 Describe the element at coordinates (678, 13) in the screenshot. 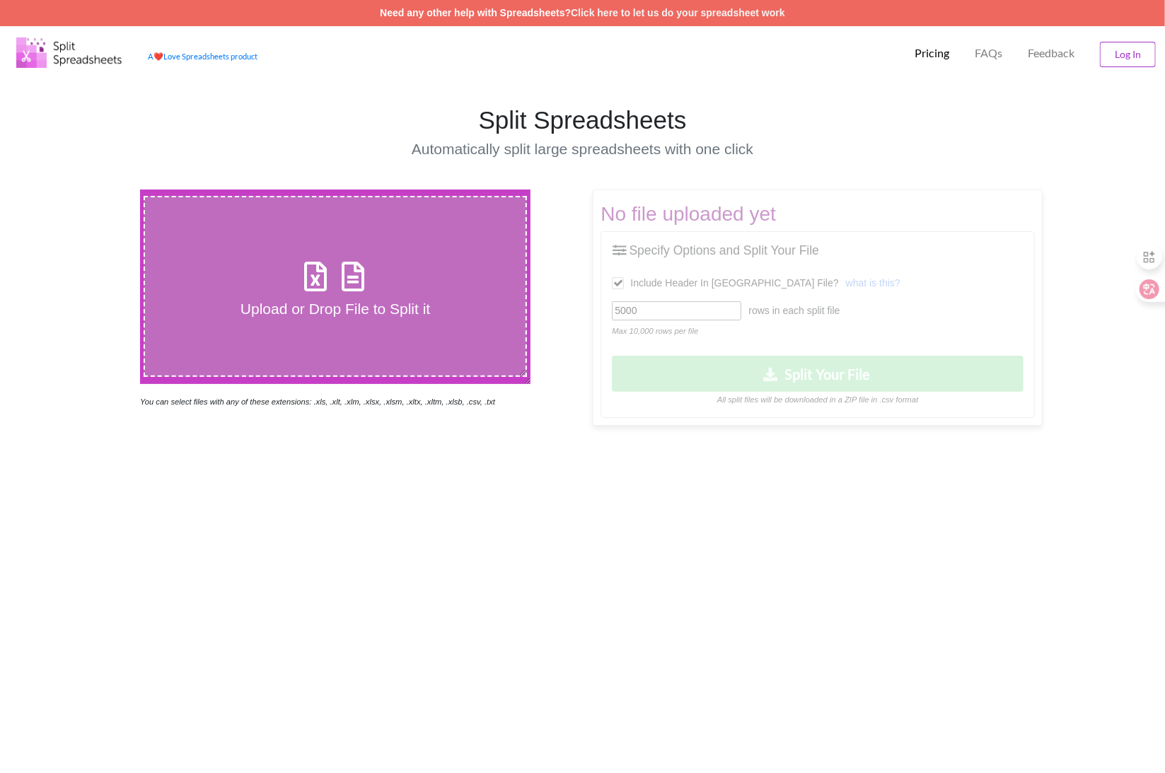

I see `a: Click here to let us do your spreadsheet work` at that location.